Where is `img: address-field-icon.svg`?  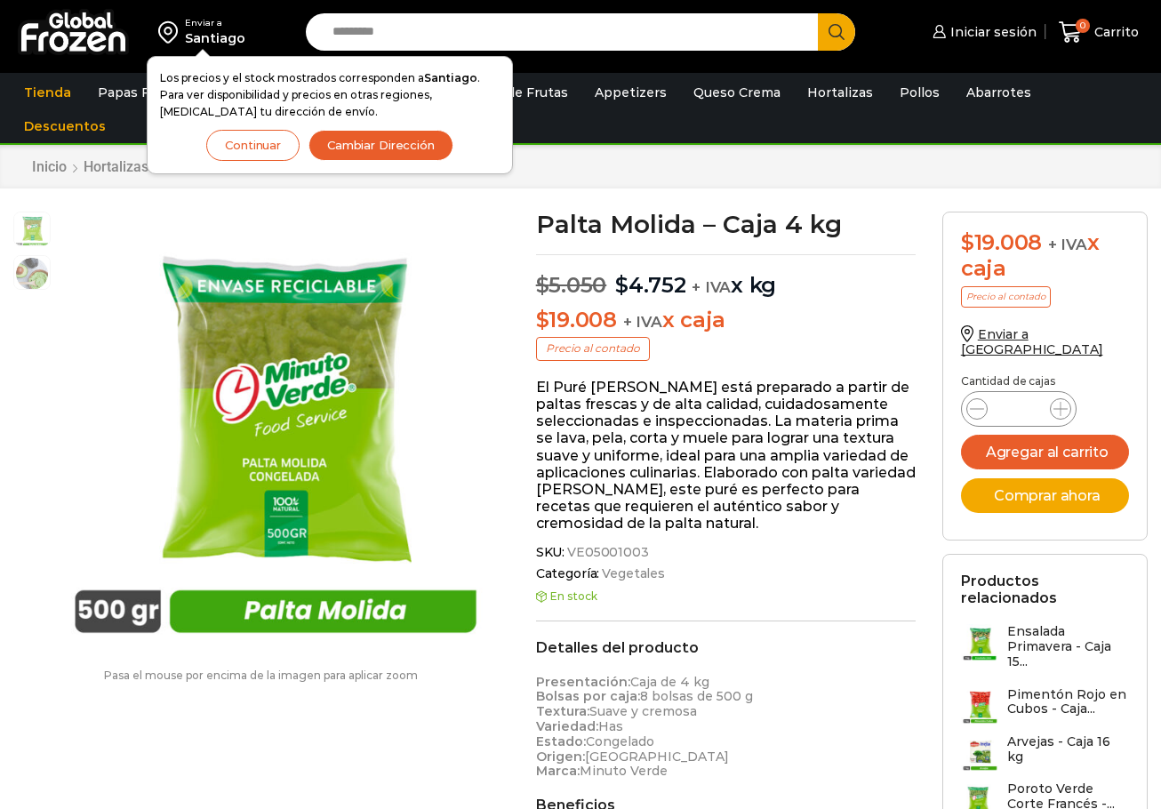 img: address-field-icon.svg is located at coordinates (172, 32).